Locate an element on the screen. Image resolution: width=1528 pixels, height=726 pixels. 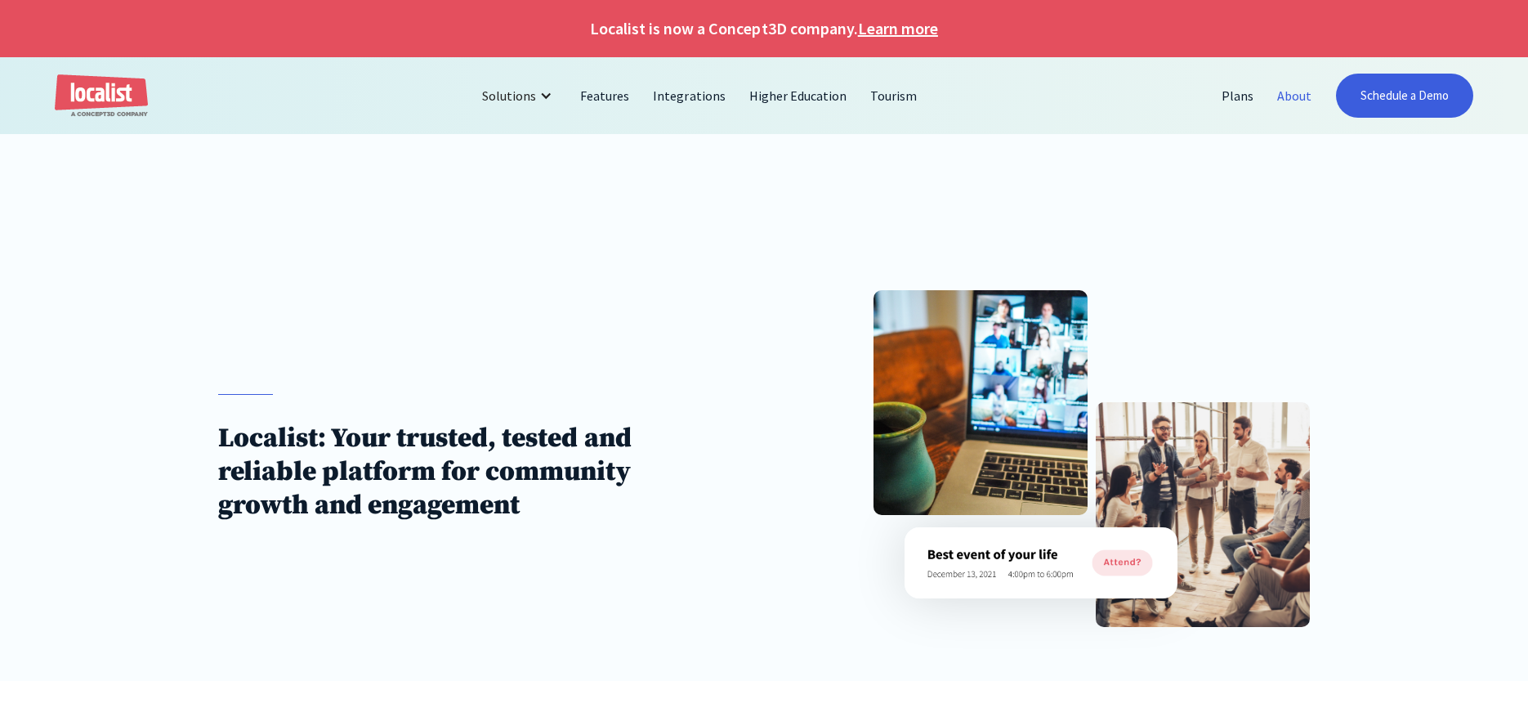
a: Schedule a Demo is located at coordinates (1405, 96).